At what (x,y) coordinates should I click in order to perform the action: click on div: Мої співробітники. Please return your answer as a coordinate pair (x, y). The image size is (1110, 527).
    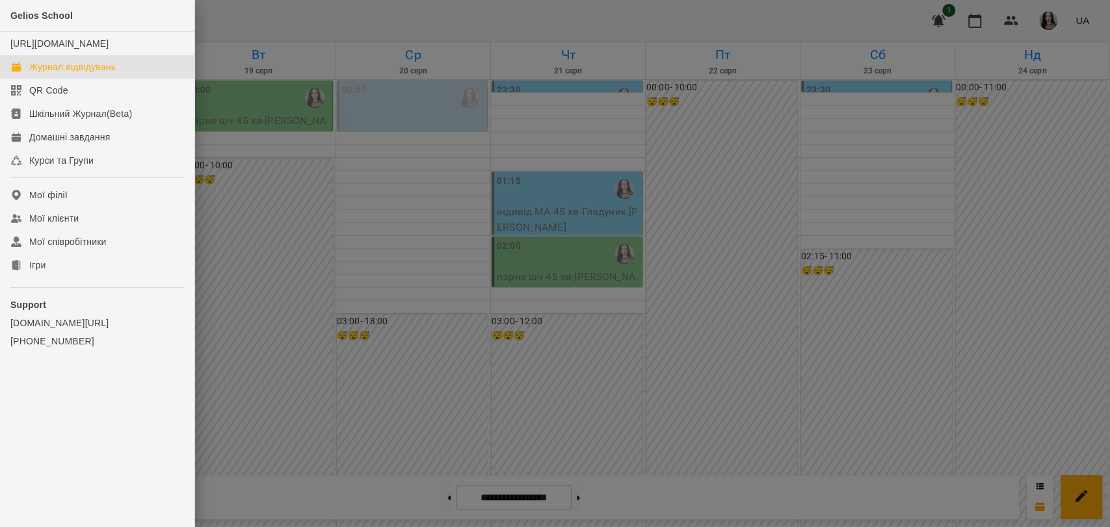
    Looking at the image, I should click on (68, 242).